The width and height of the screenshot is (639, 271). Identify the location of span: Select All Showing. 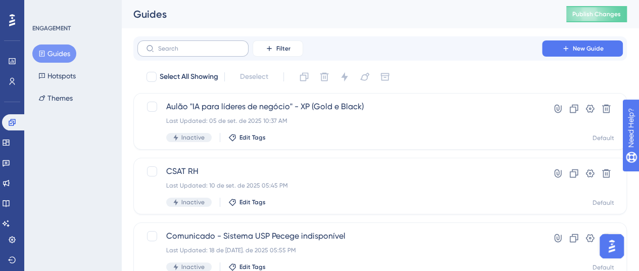
(189, 77).